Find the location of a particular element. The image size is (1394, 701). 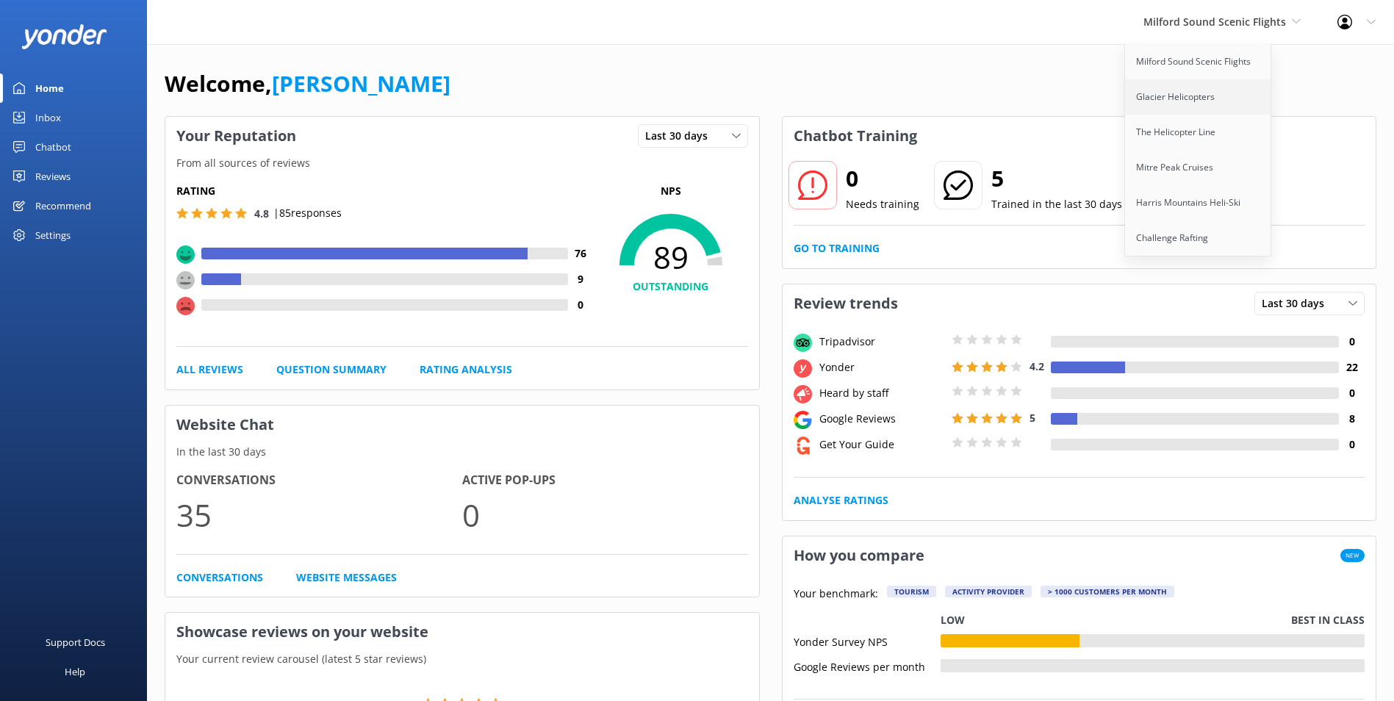

div: Reviews is located at coordinates (53, 176).